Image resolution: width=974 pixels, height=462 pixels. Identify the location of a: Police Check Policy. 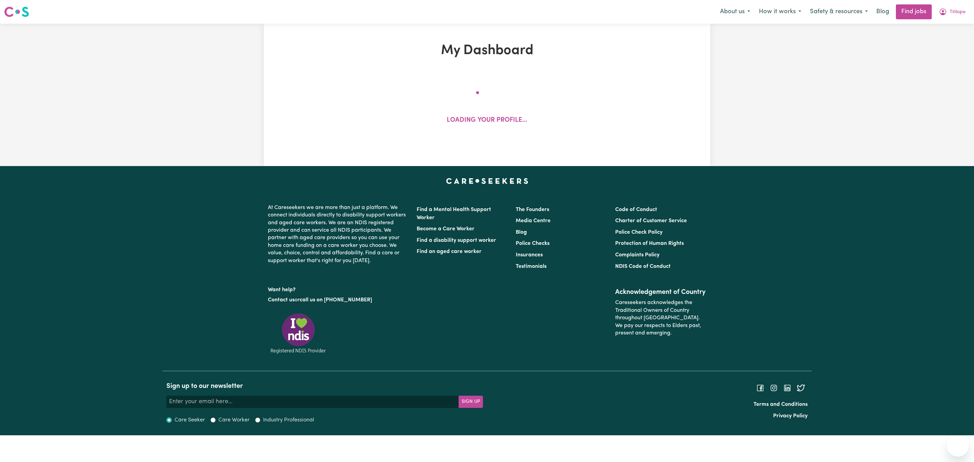
(639, 232).